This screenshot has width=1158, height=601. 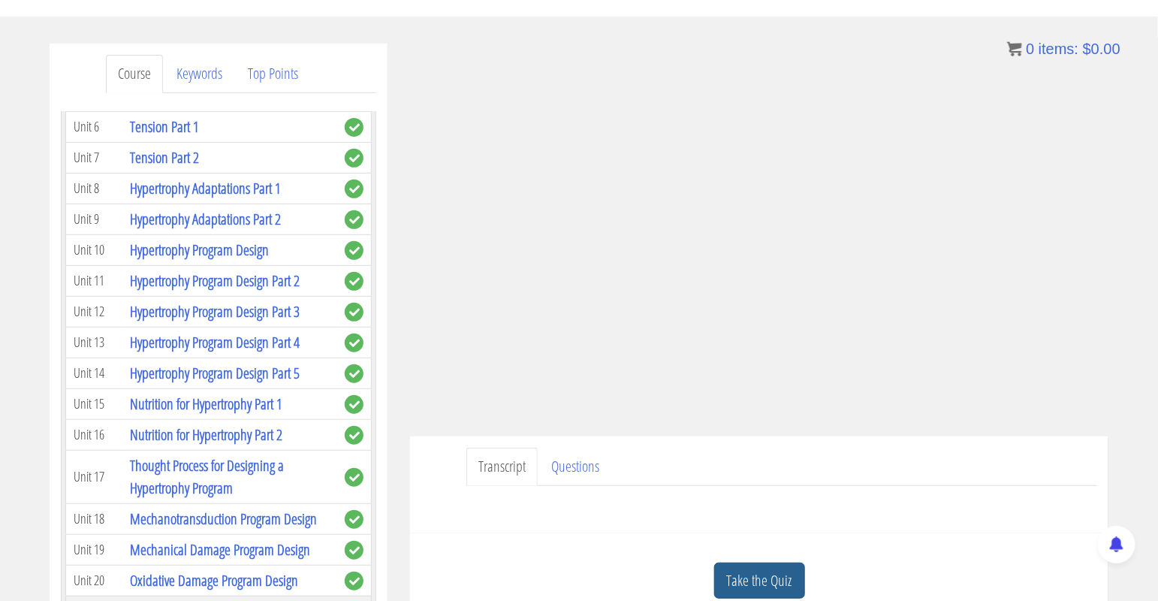 What do you see at coordinates (164, 157) in the screenshot?
I see `a: Tension Part 2` at bounding box center [164, 157].